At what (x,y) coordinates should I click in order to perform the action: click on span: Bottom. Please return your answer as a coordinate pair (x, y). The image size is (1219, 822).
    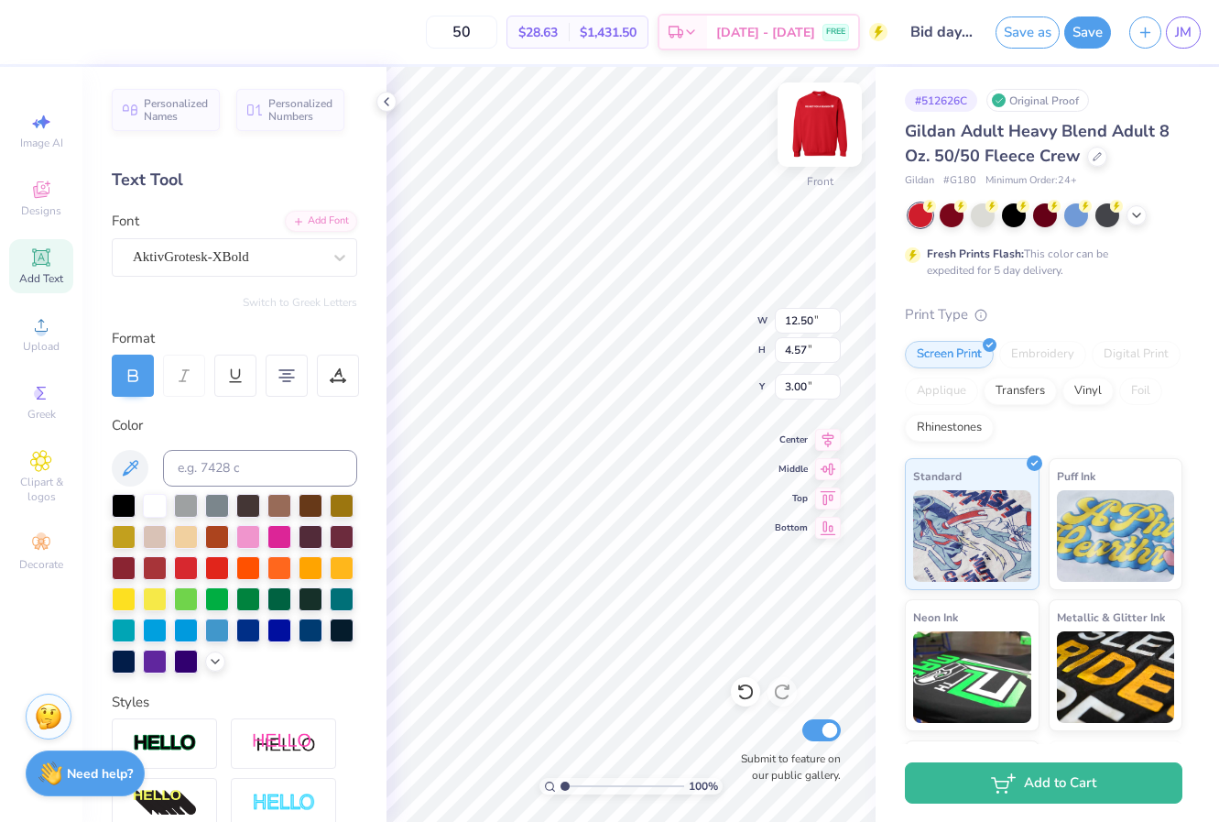
    Looking at the image, I should click on (791, 528).